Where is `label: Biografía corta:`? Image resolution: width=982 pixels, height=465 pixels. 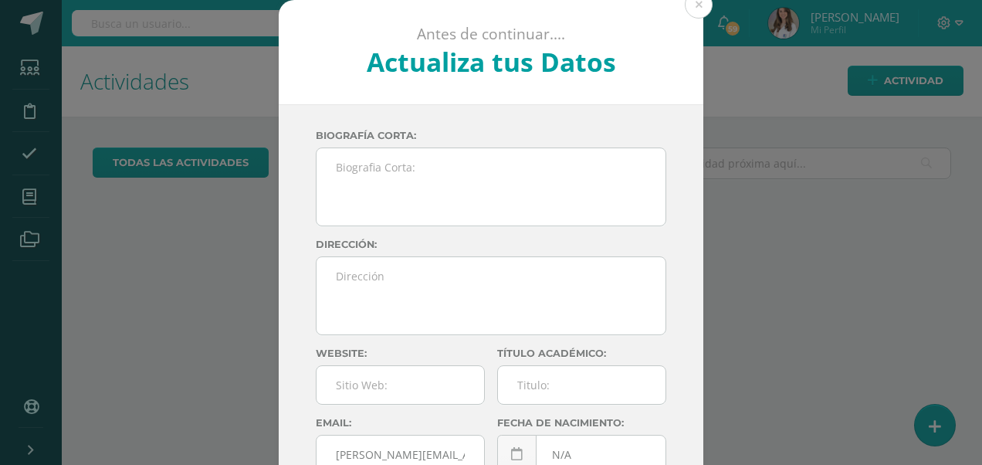
label: Biografía corta: is located at coordinates (491, 135).